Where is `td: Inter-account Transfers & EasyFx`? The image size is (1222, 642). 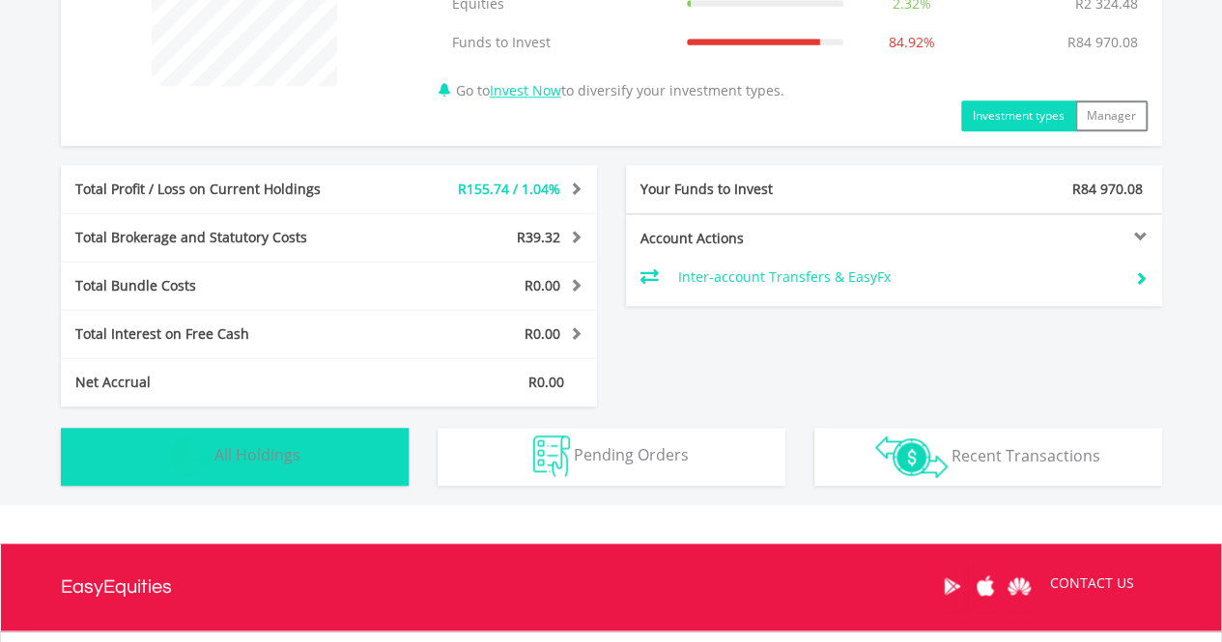
td: Inter-account Transfers & EasyFx is located at coordinates (898, 277).